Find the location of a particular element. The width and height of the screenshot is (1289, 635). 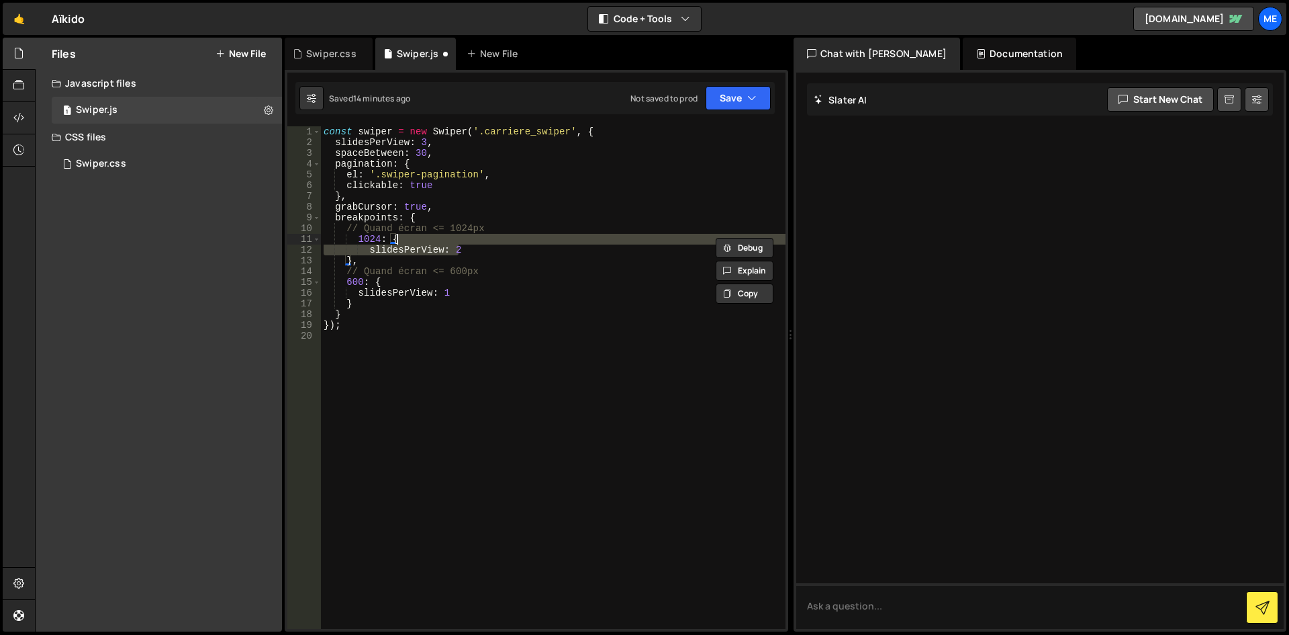

div: 12 is located at coordinates (304, 250).